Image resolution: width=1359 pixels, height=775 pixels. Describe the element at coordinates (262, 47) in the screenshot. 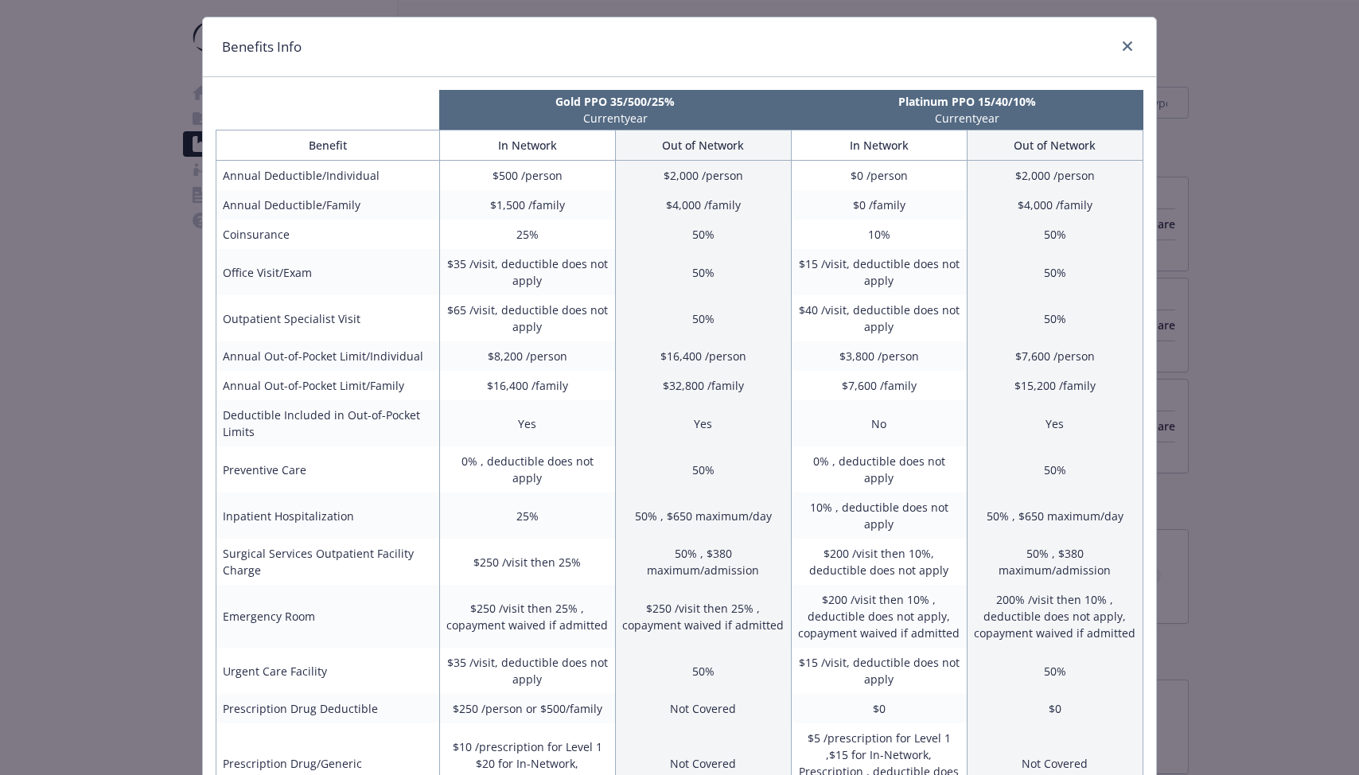

I see `h1: Benefits Info` at that location.